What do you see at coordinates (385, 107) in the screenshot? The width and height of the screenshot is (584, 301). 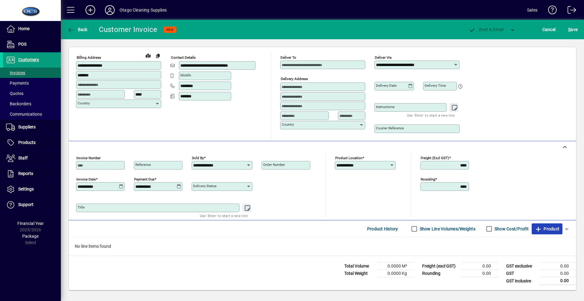 I see `mat-label: Instructions` at bounding box center [385, 107].